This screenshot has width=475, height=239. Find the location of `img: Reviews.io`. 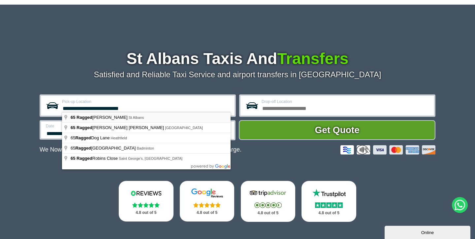

img: Reviews.io is located at coordinates (146, 193).